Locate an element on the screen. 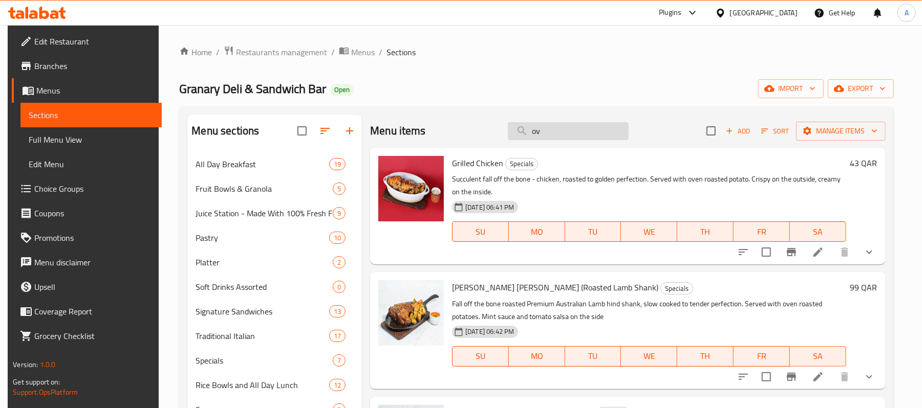 This screenshot has width=922, height=408. span: Full Menu View is located at coordinates (91, 140).